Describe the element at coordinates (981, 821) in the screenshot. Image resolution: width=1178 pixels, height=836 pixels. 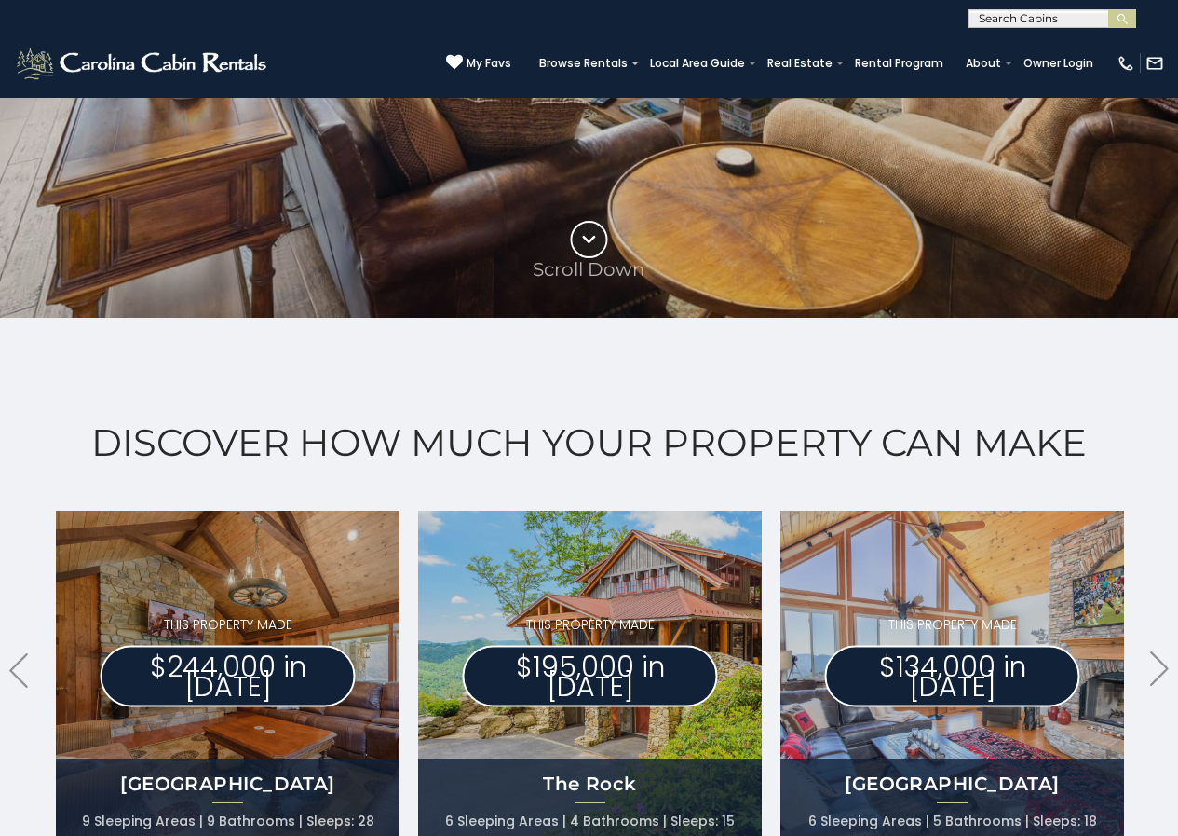
I see `li: 5 Bathrooms` at that location.